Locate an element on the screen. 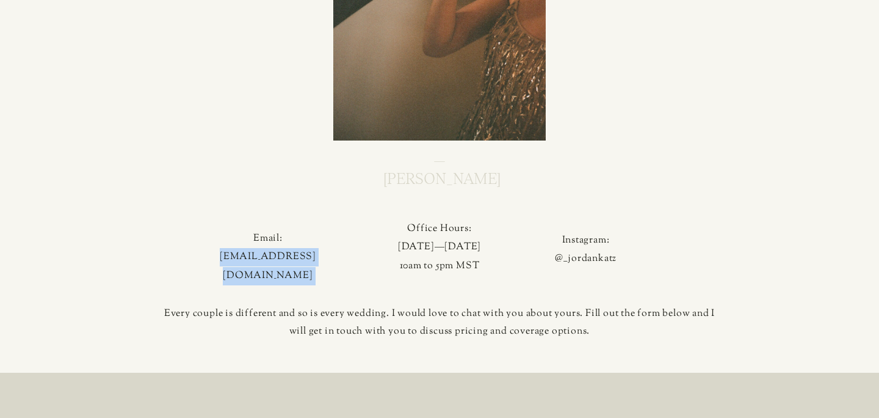 The image size is (879, 418). a: Instagram:@__jordankatz is located at coordinates (586, 247).